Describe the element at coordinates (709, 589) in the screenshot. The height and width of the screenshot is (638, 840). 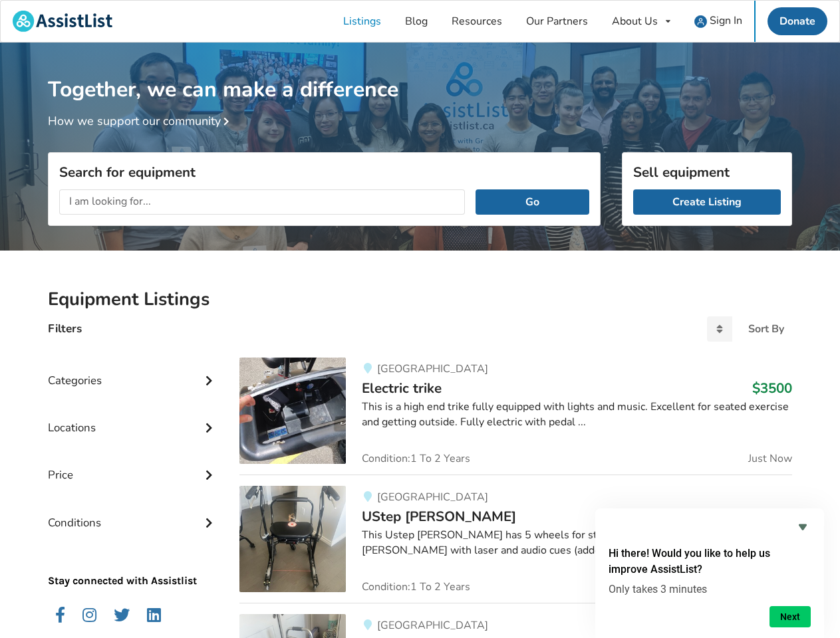
I see `p: Only takes 3 minutes` at that location.